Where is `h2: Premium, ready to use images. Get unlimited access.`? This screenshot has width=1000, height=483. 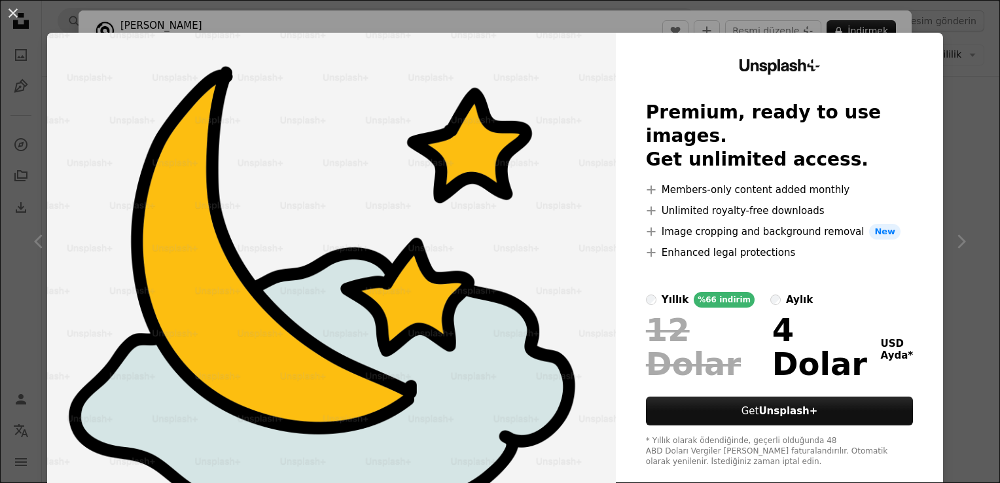 h2: Premium, ready to use images. Get unlimited access. is located at coordinates (779, 136).